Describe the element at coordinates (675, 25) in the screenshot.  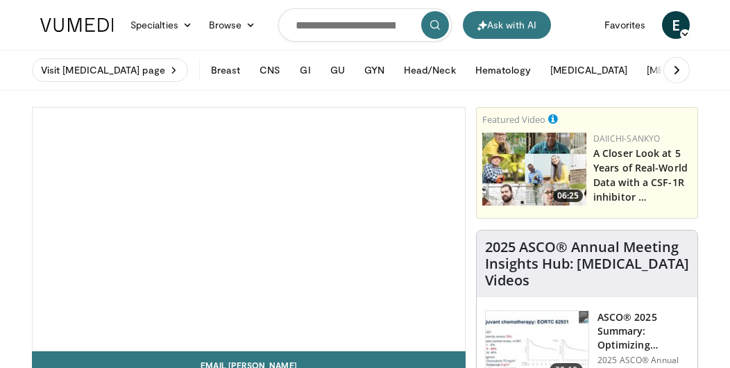
I see `span: E` at that location.